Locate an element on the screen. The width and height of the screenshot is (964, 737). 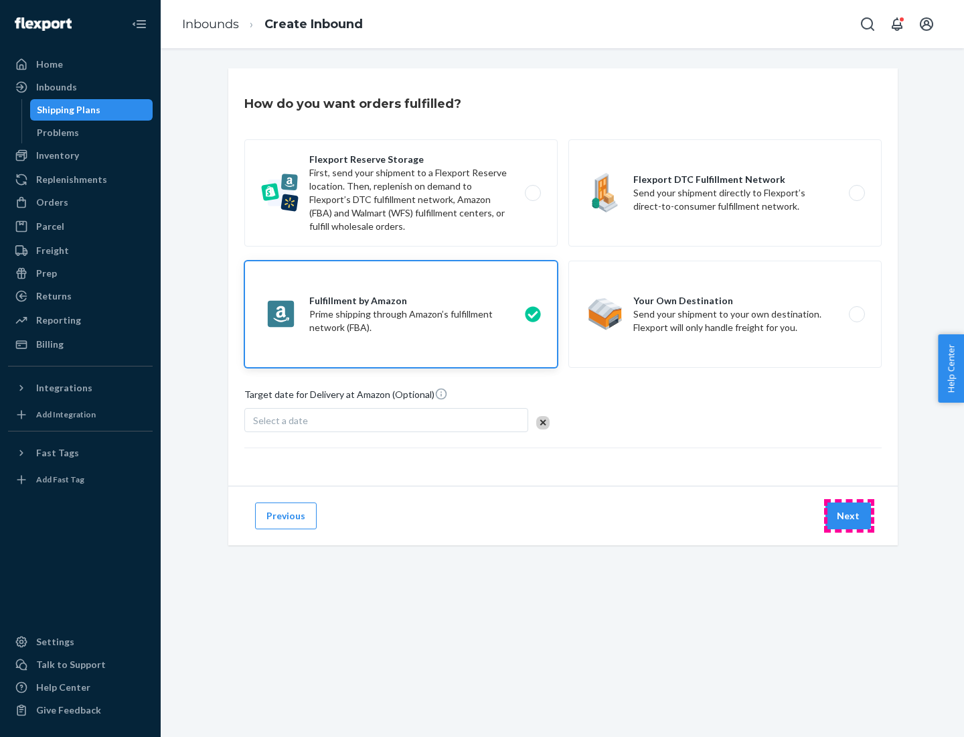
button: Open notifications is located at coordinates (897, 24).